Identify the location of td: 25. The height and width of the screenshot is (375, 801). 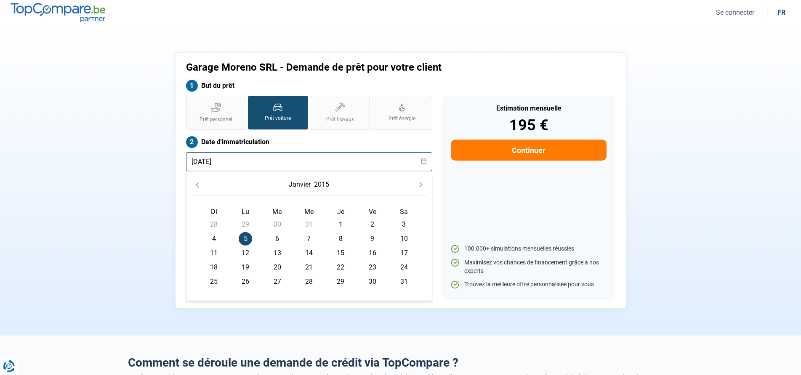
(214, 282).